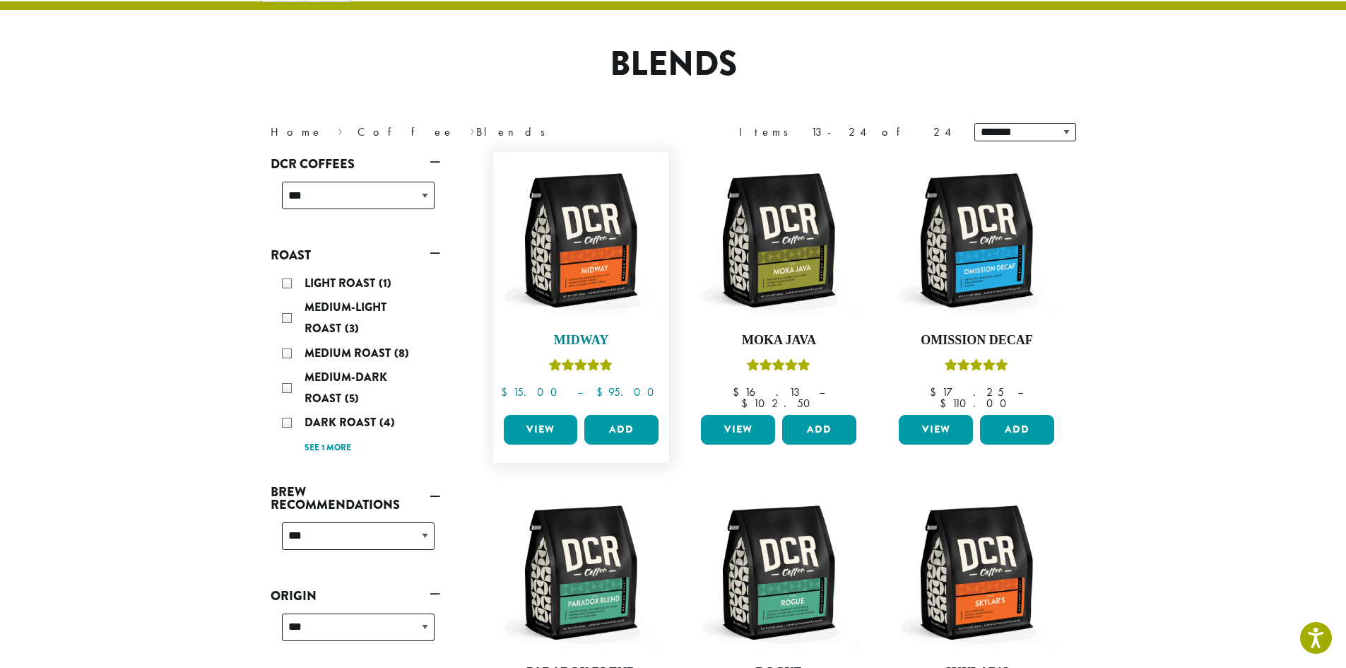 Image resolution: width=1346 pixels, height=668 pixels. Describe the element at coordinates (355, 255) in the screenshot. I see `a: Roast` at that location.